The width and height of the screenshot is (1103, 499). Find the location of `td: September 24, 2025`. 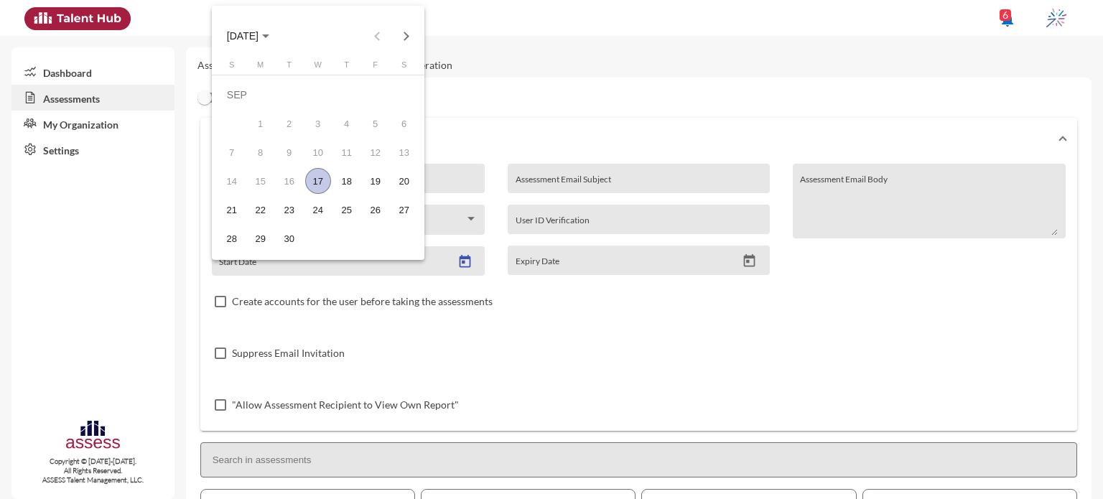

td: September 24, 2025 is located at coordinates (318, 210).